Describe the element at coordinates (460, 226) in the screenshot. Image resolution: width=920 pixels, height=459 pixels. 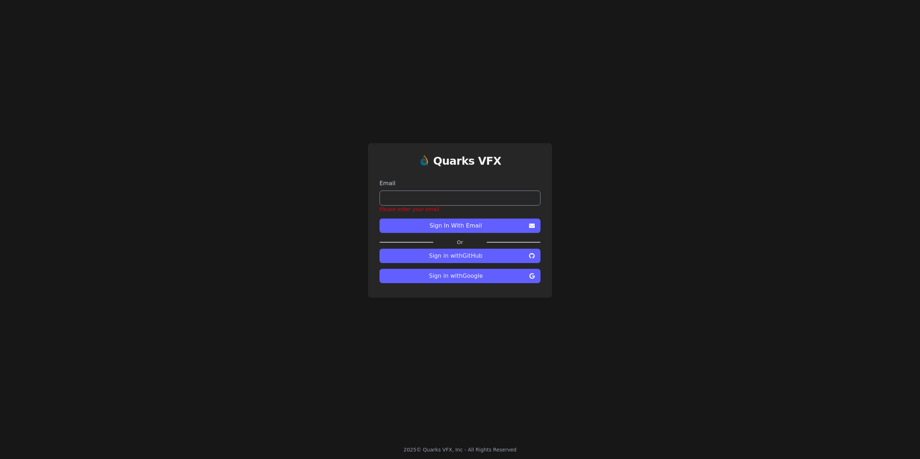
I see `button: Sign In With Email` at that location.